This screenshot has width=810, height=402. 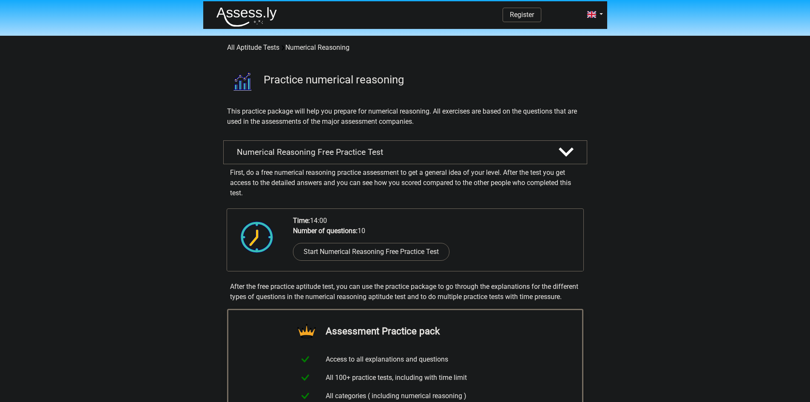 What do you see at coordinates (435, 243) in the screenshot?
I see `div: 14:00 10` at bounding box center [435, 243].